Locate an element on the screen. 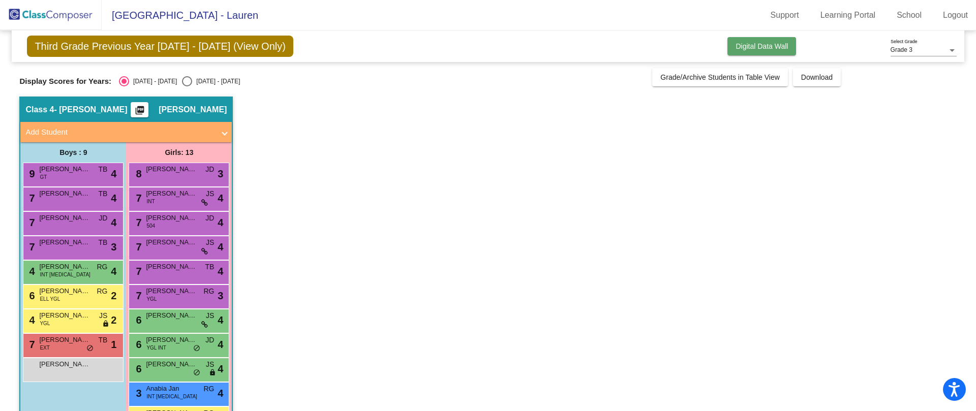 The image size is (976, 411). span: 1 is located at coordinates (113, 345).